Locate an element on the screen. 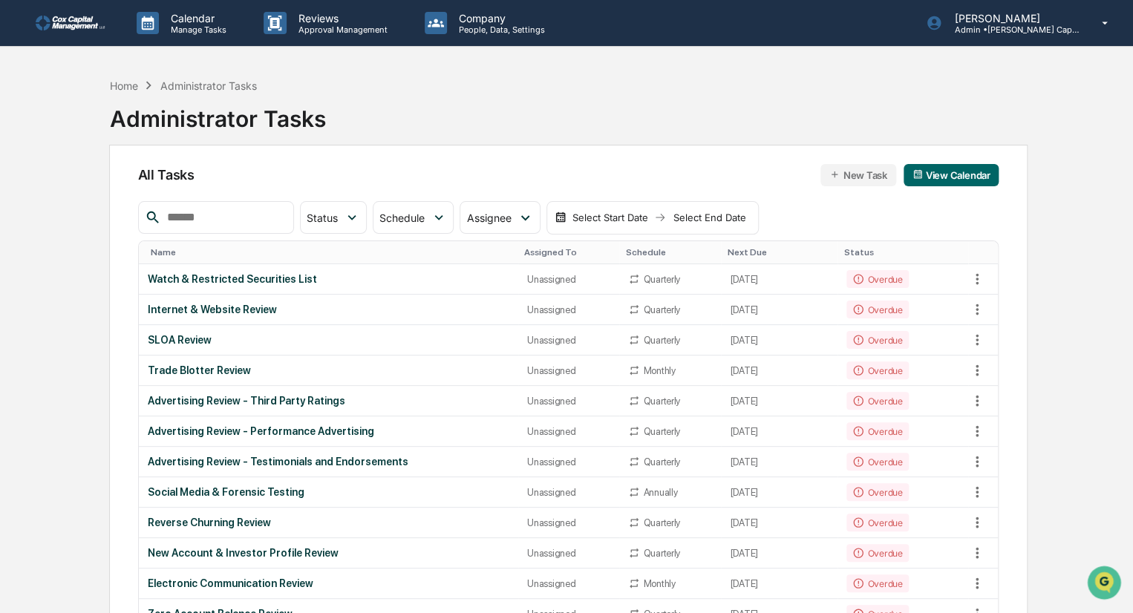 The width and height of the screenshot is (1133, 613). div: New Account & Investor Profile Review is located at coordinates (328, 553).